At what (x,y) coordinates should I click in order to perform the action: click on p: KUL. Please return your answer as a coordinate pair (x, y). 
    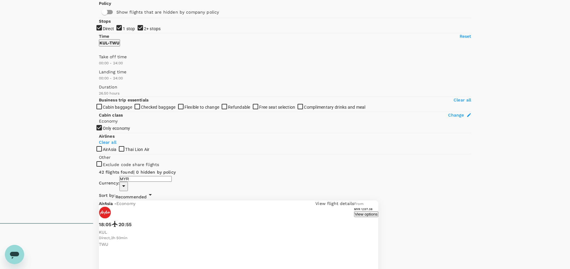
    Looking at the image, I should click on (226, 232).